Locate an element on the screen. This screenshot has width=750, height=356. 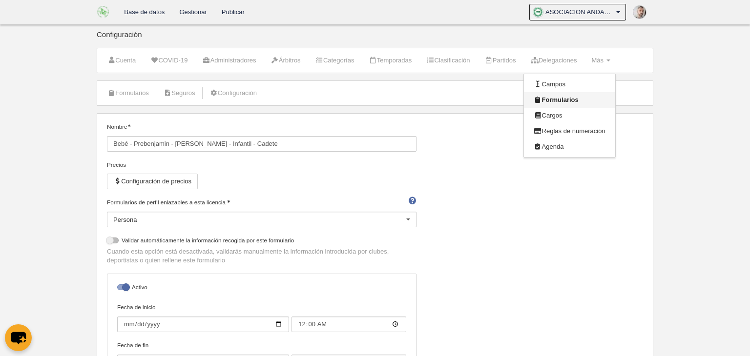
span: Persona is located at coordinates (125, 220).